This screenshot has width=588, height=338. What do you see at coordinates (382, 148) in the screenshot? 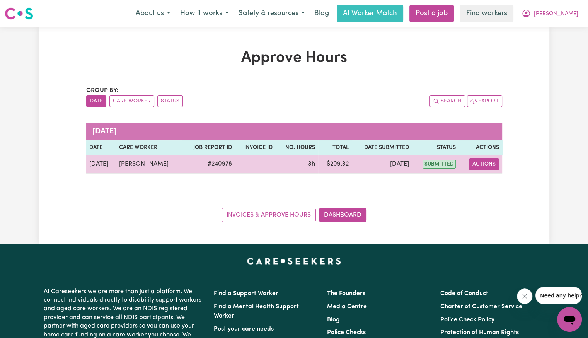
I see `th: Date Submitted` at bounding box center [382, 148].